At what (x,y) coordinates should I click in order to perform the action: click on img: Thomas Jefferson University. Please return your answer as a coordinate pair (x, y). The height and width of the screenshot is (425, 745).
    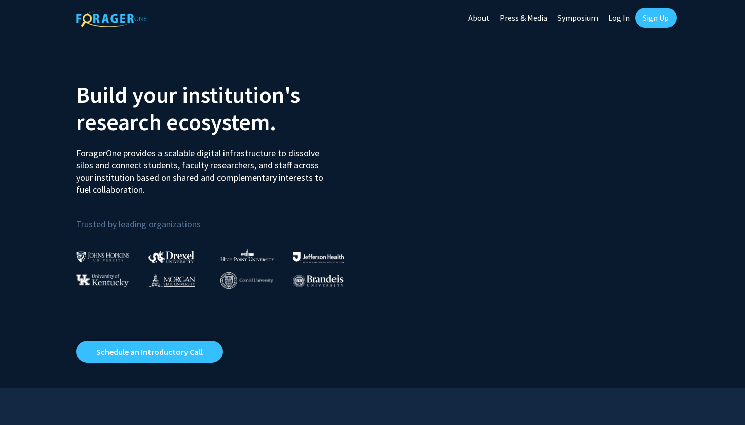
    Looking at the image, I should click on (318, 257).